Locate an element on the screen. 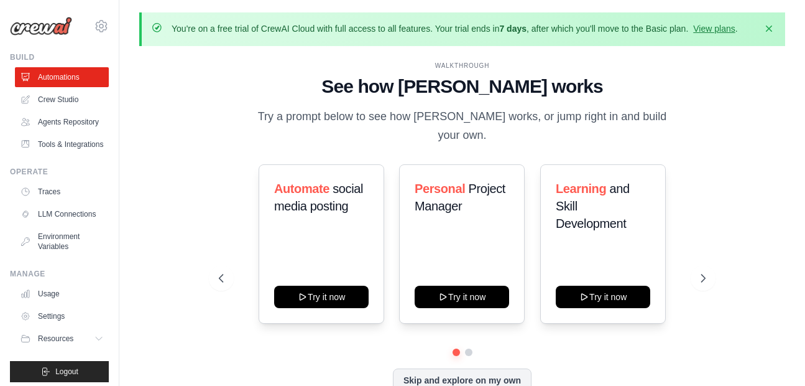 The height and width of the screenshot is (386, 805). span: Project Manager is located at coordinates (460, 197).